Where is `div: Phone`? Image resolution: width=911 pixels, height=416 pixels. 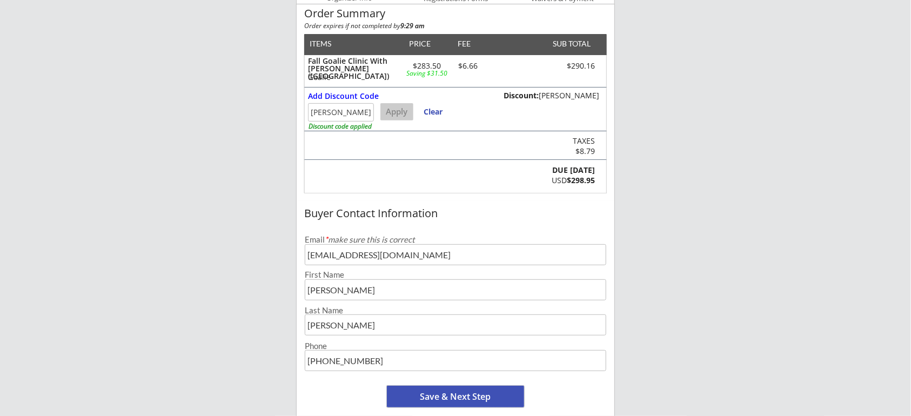
div: Phone is located at coordinates (455, 346).